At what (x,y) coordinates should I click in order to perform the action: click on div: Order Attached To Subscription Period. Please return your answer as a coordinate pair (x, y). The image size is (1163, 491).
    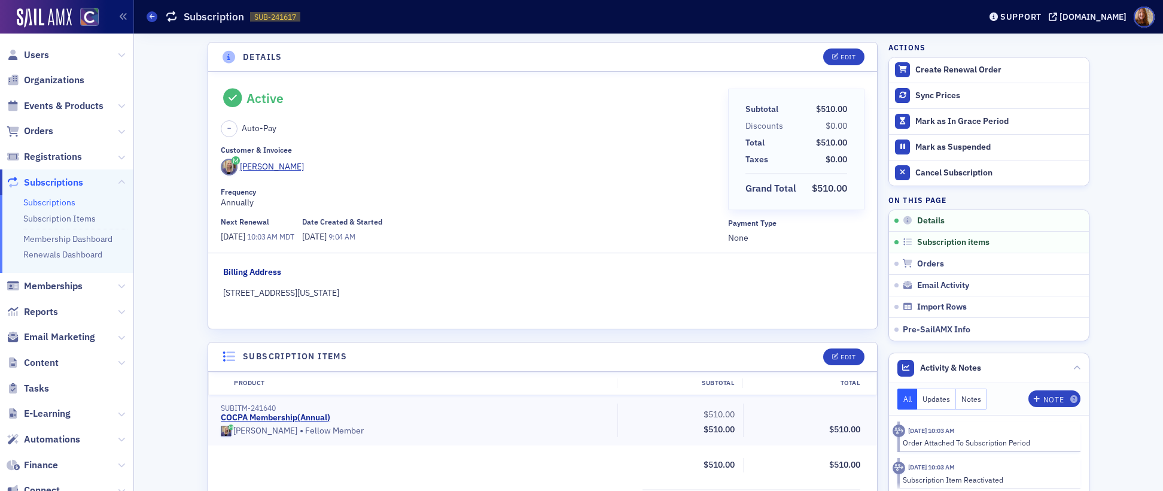
    Looking at the image, I should click on (987, 442).